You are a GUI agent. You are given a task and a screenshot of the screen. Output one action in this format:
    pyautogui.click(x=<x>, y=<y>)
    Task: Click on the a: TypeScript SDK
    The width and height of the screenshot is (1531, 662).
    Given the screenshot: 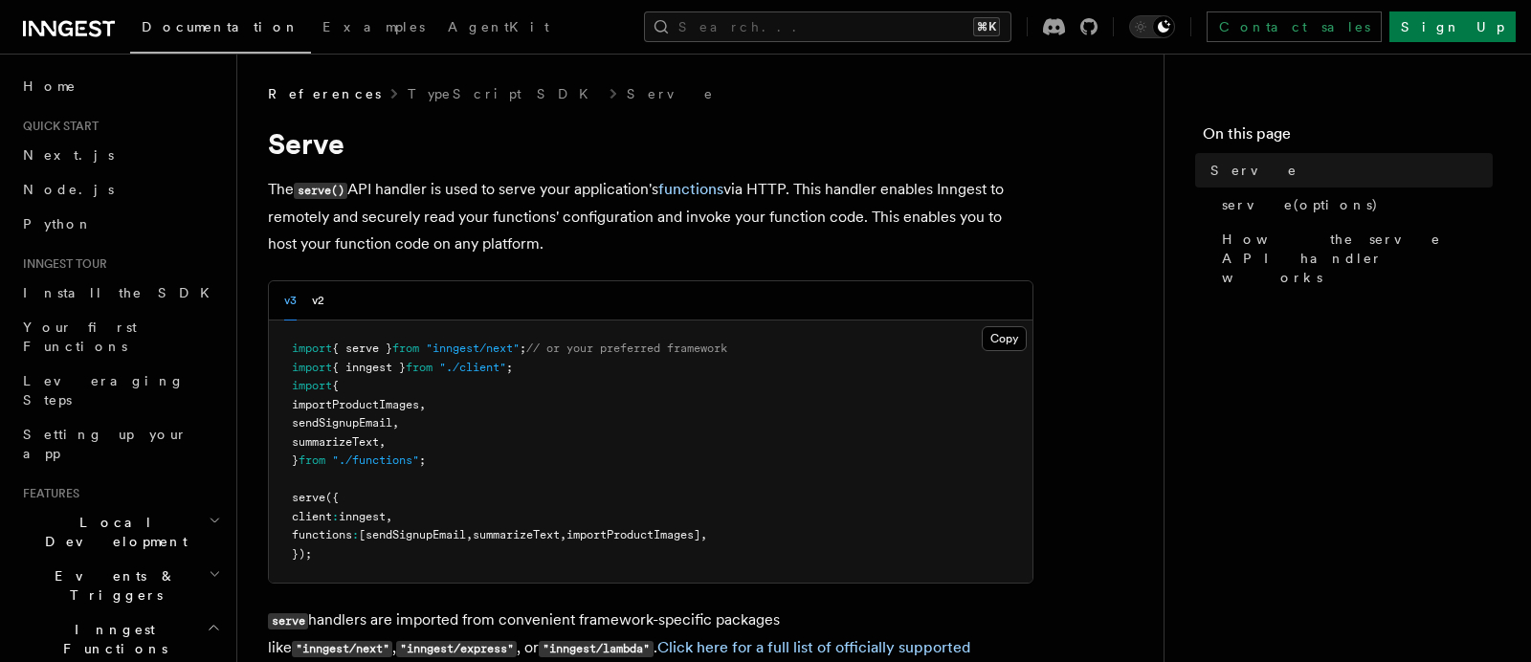 What is the action you would take?
    pyautogui.click(x=503, y=94)
    